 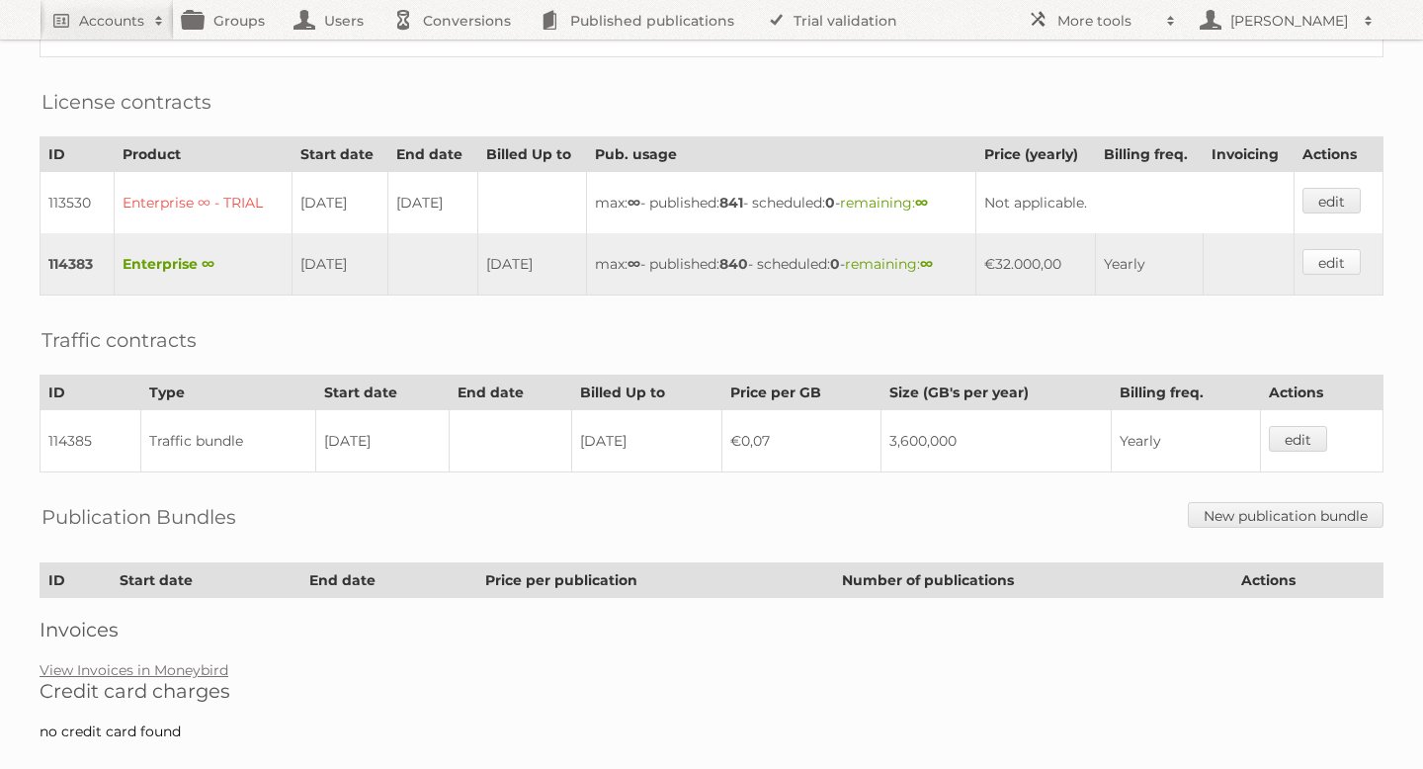 I want to click on th: Pub. usage, so click(x=782, y=154).